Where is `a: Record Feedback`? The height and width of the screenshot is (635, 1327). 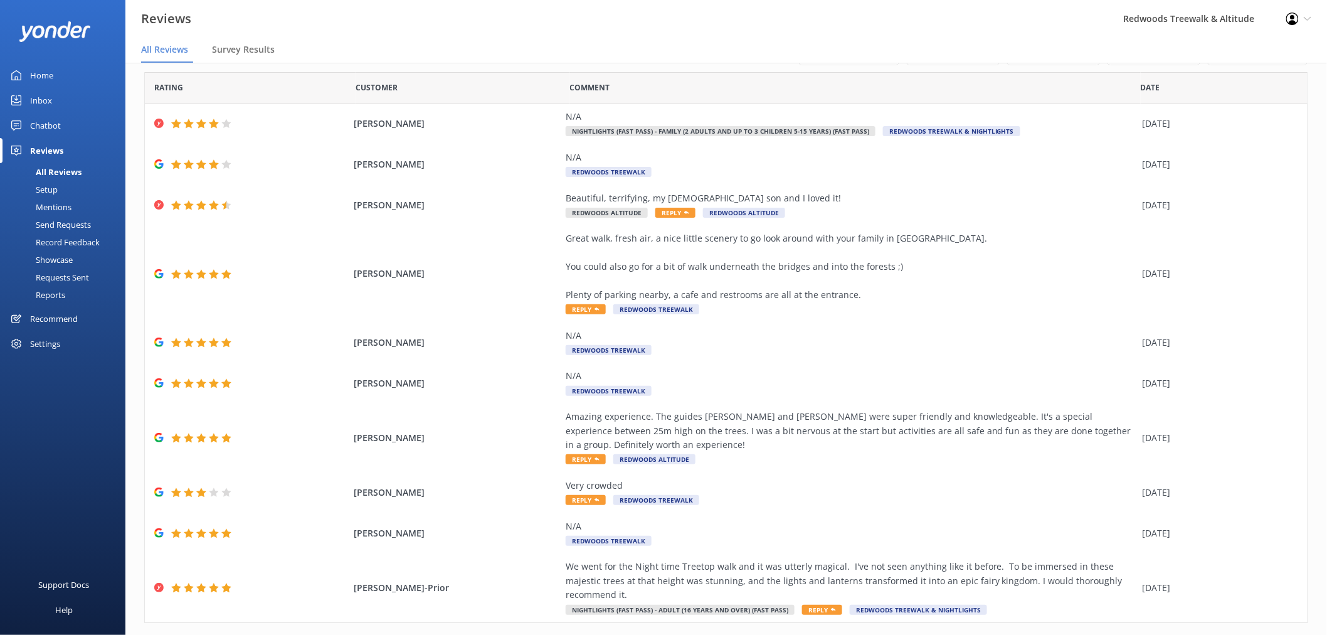
a: Record Feedback is located at coordinates (66, 242).